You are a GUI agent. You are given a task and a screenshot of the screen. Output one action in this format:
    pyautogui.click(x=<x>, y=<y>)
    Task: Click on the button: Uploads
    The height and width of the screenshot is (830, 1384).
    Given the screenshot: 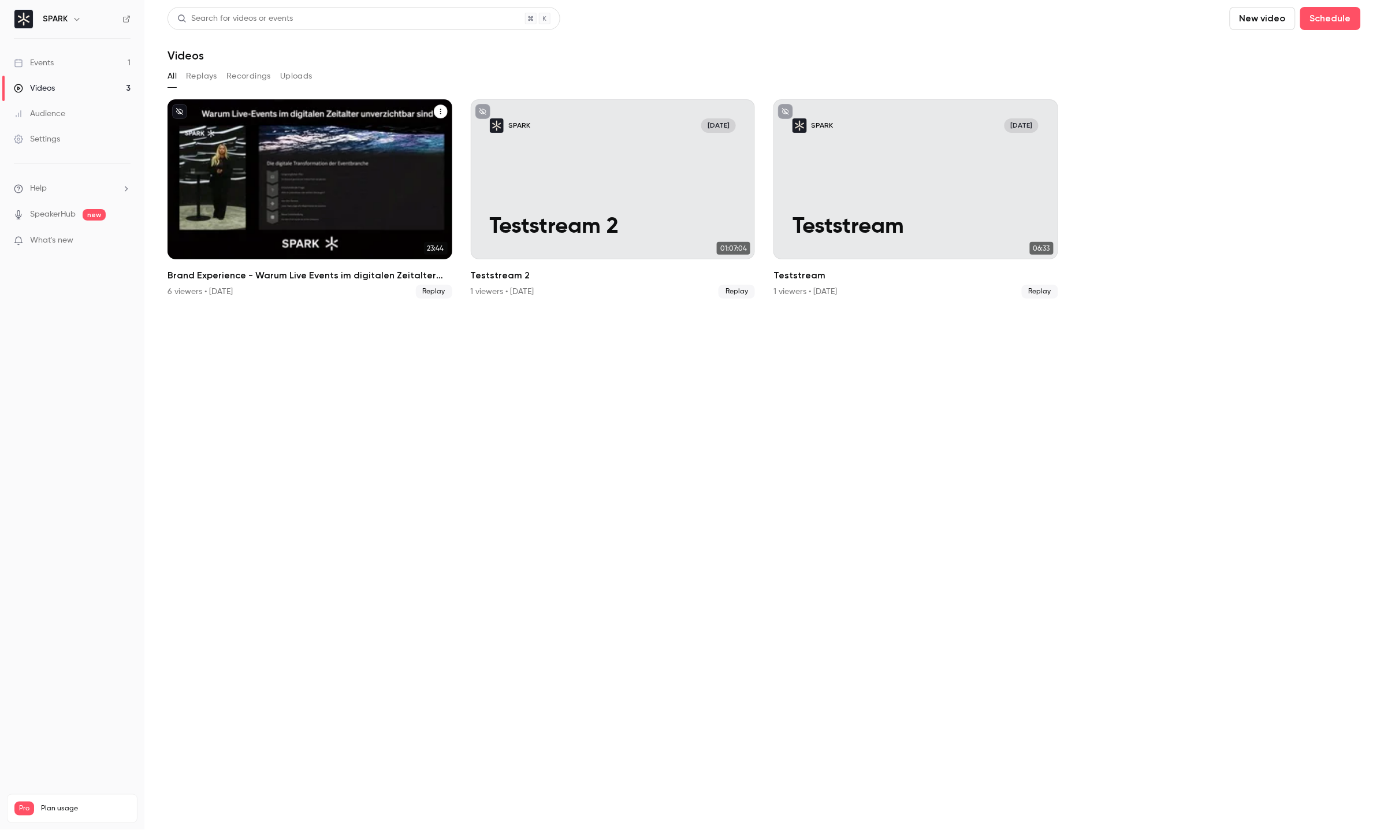 What is the action you would take?
    pyautogui.click(x=296, y=76)
    